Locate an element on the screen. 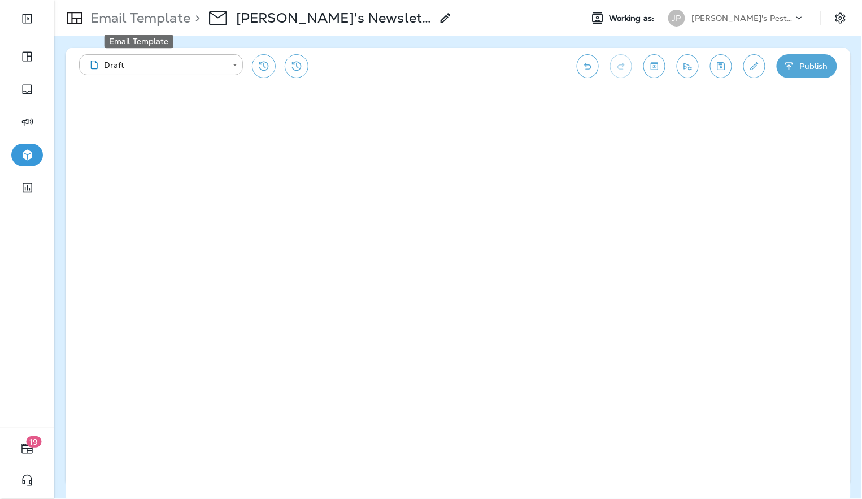 The image size is (862, 499). div: Draft is located at coordinates (156, 65).